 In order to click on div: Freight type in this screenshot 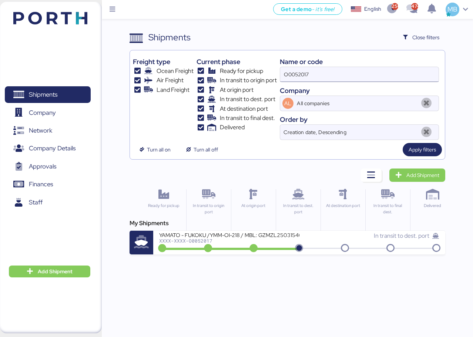, I will do `click(163, 61)`.